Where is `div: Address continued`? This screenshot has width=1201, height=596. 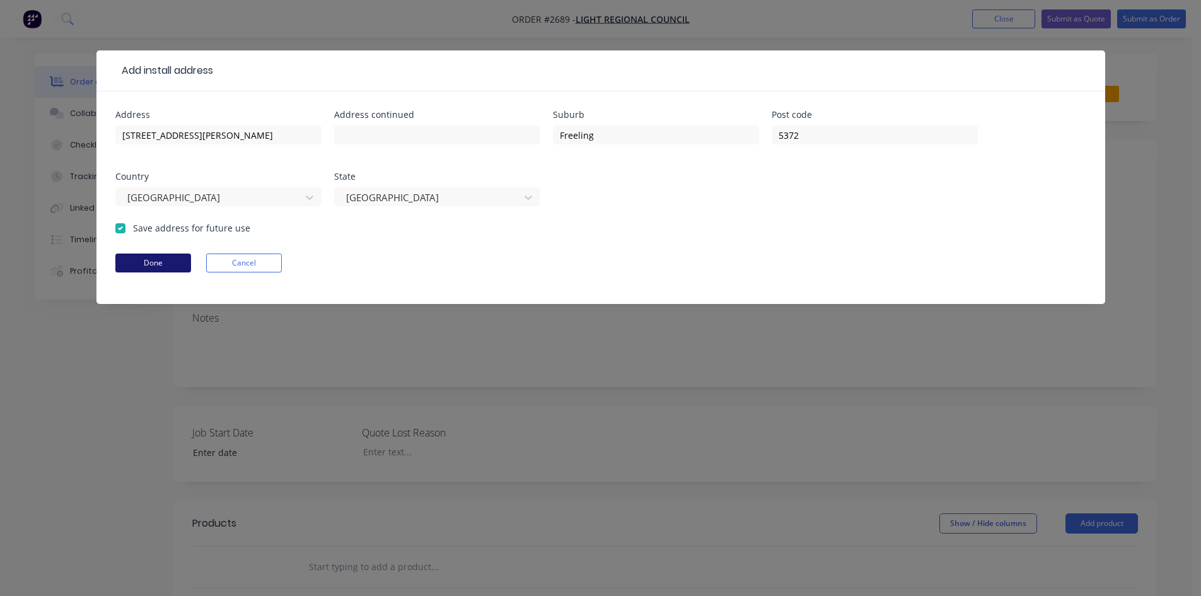
div: Address continued is located at coordinates (437, 115).